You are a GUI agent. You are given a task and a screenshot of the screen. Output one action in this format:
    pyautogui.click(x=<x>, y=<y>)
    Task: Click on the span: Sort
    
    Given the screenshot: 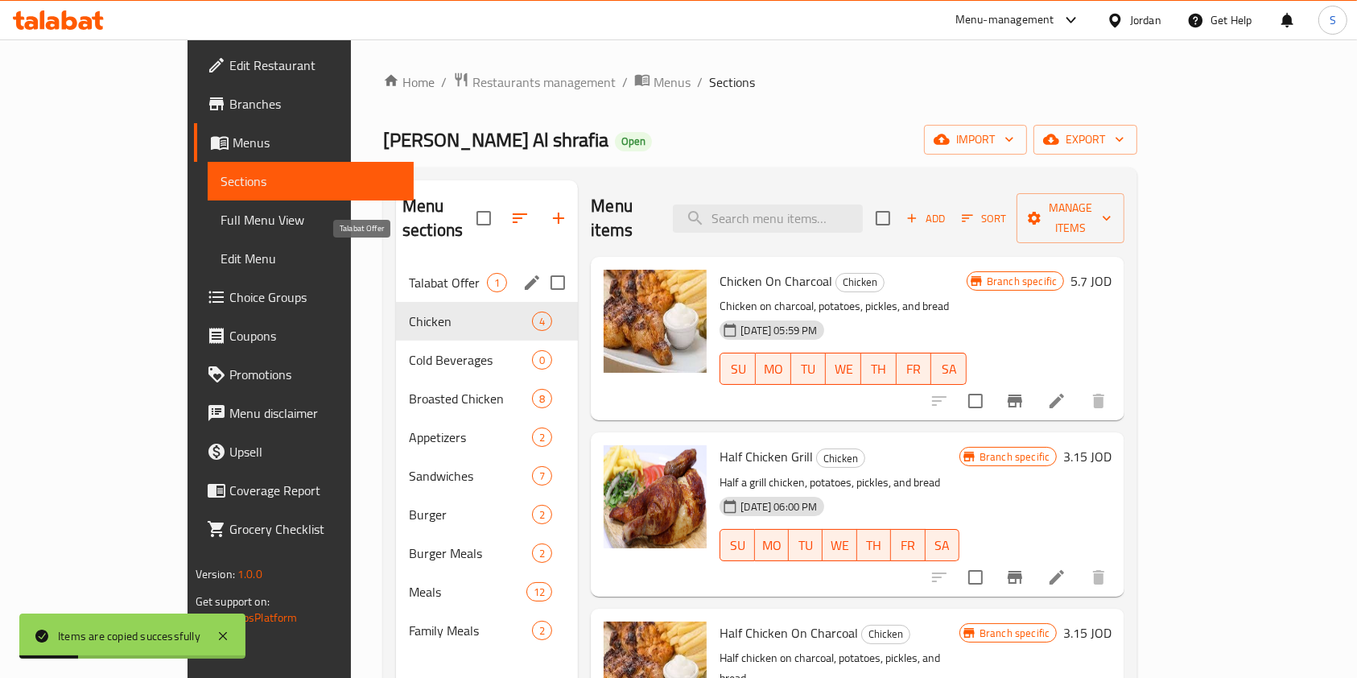 What is the action you would take?
    pyautogui.click(x=983, y=218)
    